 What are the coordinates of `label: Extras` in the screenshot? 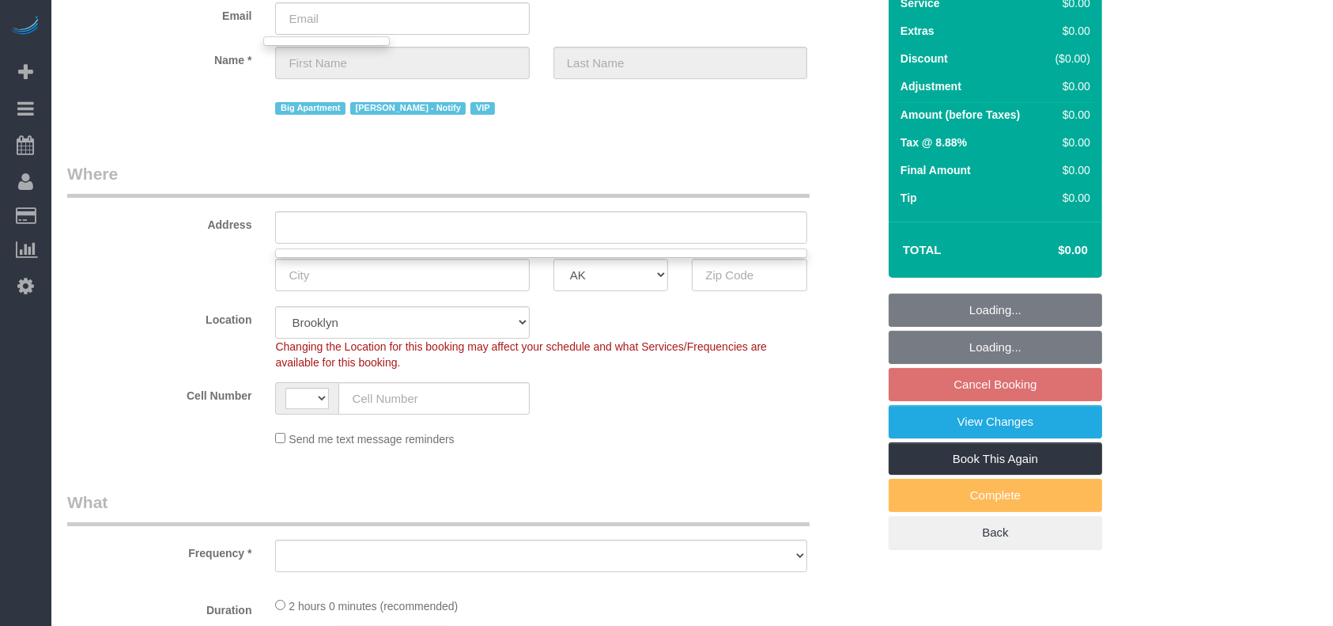 It's located at (917, 31).